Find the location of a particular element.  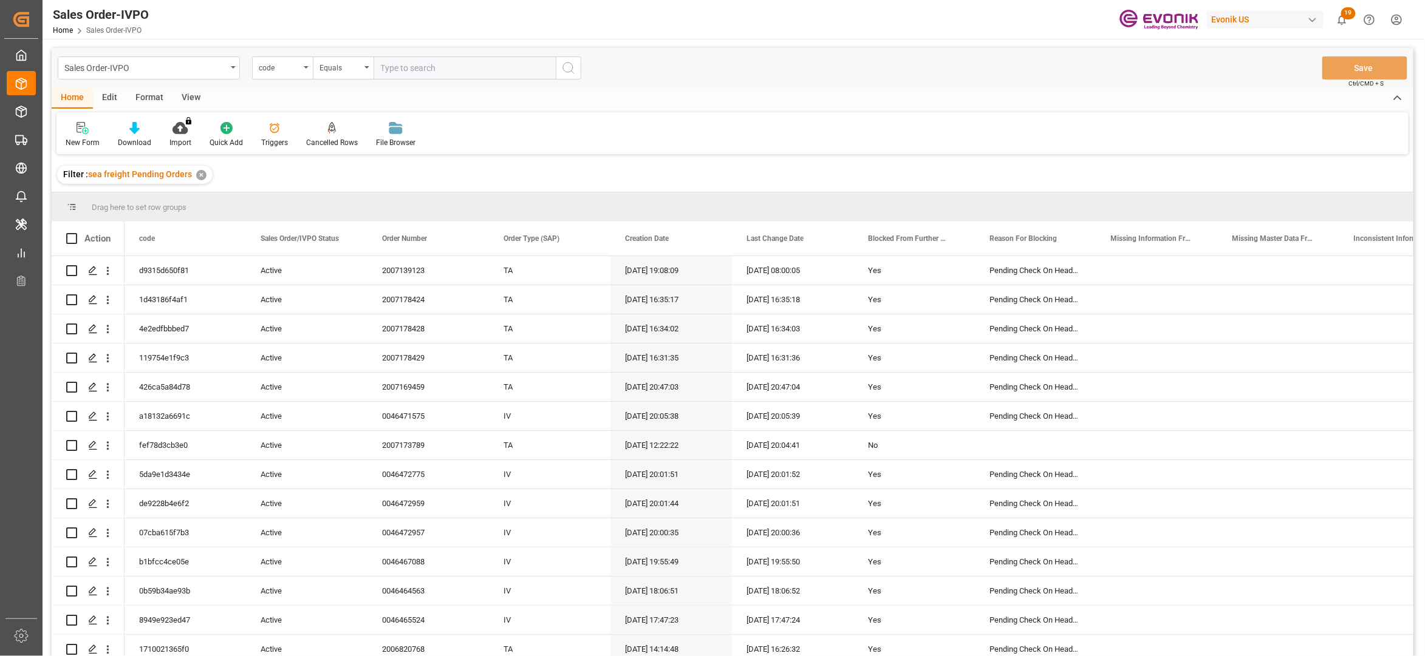

div: Cancelled Rows is located at coordinates (332, 143).